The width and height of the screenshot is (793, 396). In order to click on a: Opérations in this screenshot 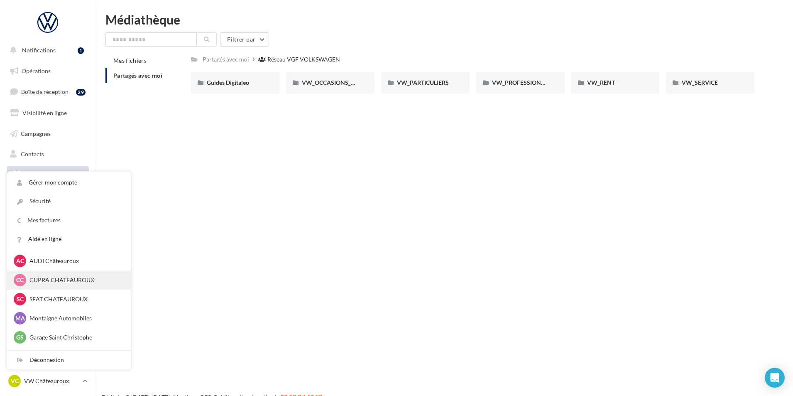, I will do `click(48, 71)`.